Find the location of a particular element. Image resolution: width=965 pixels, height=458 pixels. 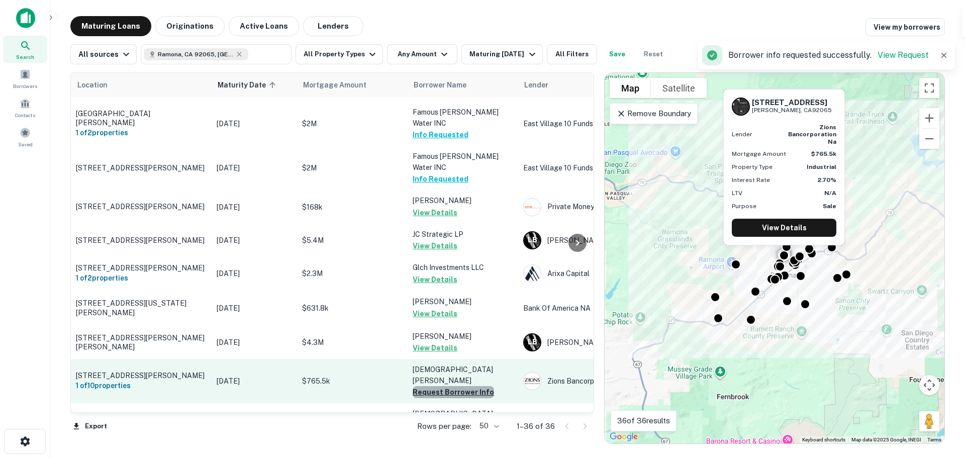

p: Mortgage Amount is located at coordinates (759, 154).